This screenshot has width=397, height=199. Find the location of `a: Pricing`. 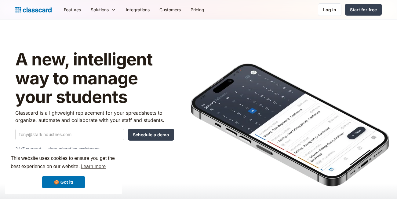

a: Pricing is located at coordinates (197, 9).